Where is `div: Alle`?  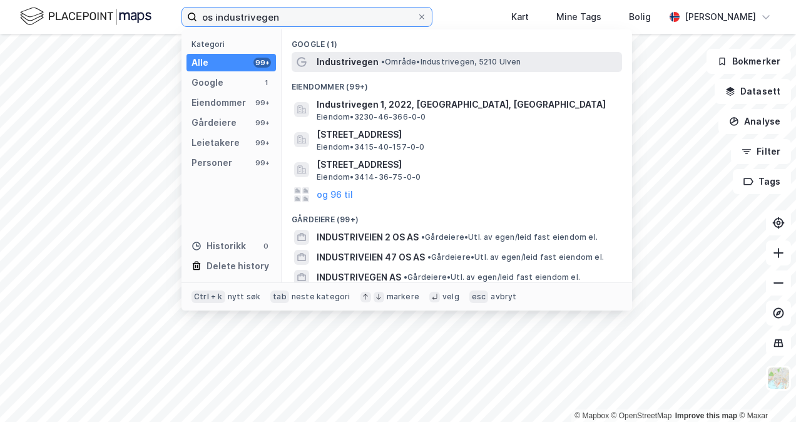 div: Alle is located at coordinates (200, 63).